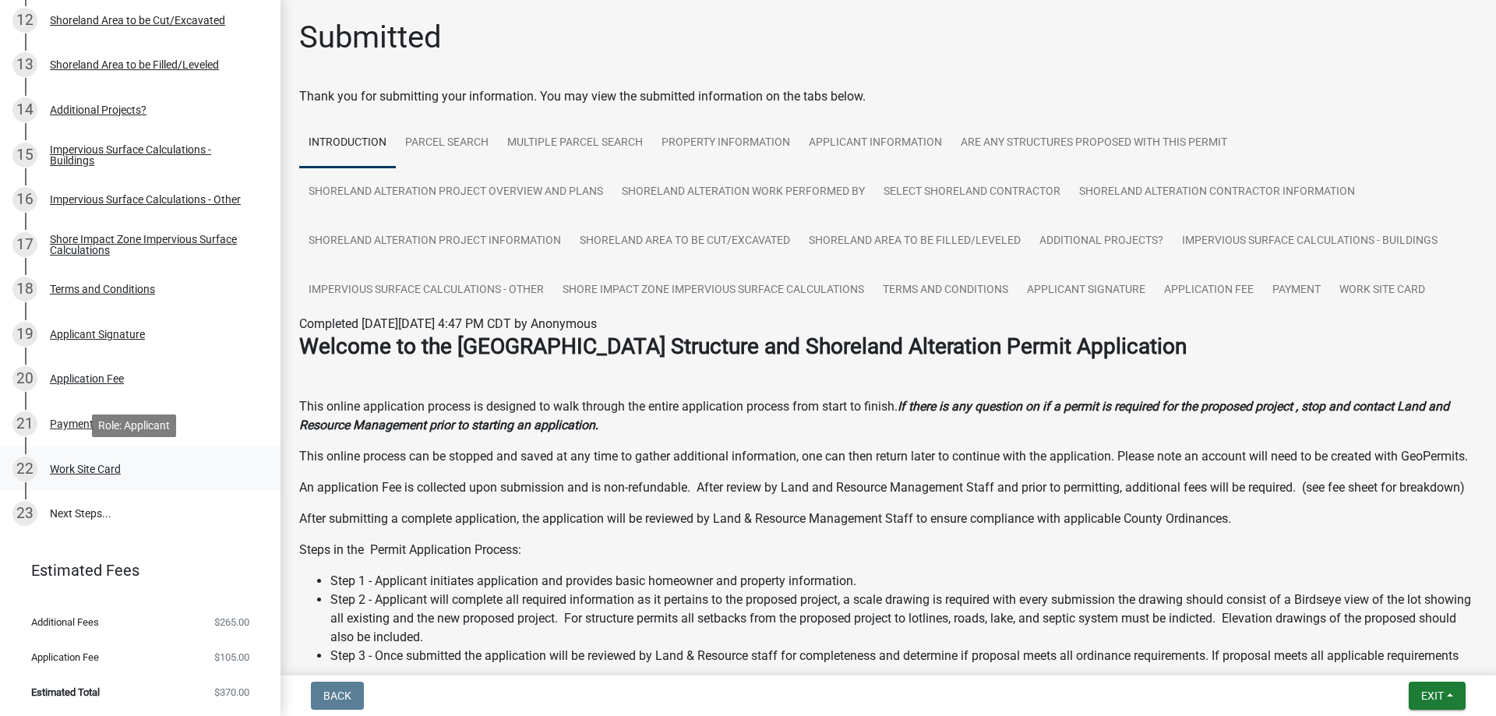 The width and height of the screenshot is (1496, 716). Describe the element at coordinates (915, 242) in the screenshot. I see `a: Shoreland Area to be Filled/Leveled` at that location.